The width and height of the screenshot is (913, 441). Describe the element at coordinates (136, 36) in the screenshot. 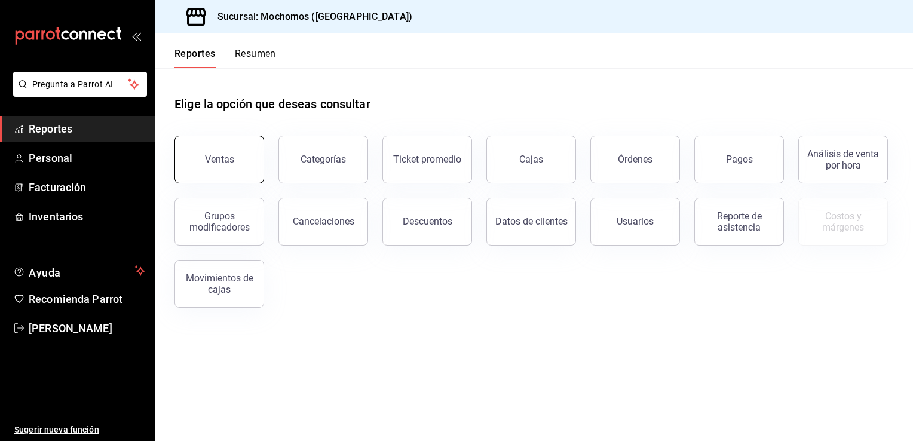

I see `button: open_drawer_menu` at that location.